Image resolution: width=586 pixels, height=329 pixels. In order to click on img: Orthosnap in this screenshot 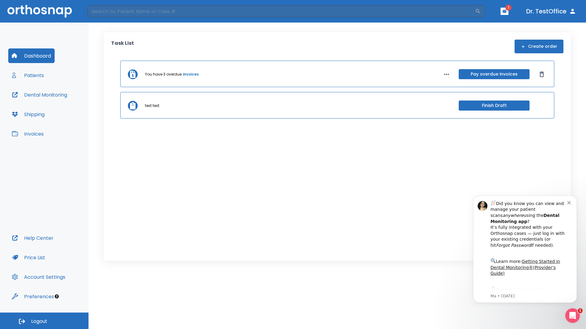, I will do `click(40, 11)`.